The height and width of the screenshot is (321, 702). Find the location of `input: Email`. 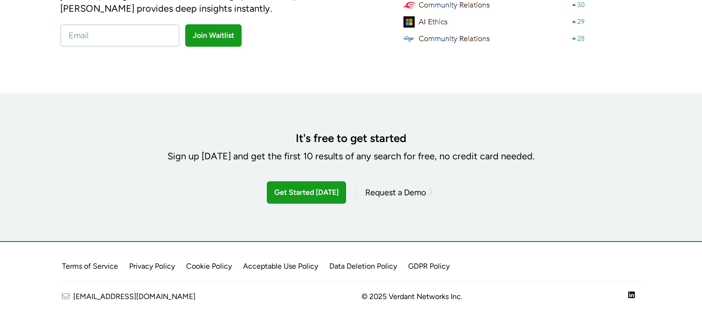

input: Email is located at coordinates (120, 35).